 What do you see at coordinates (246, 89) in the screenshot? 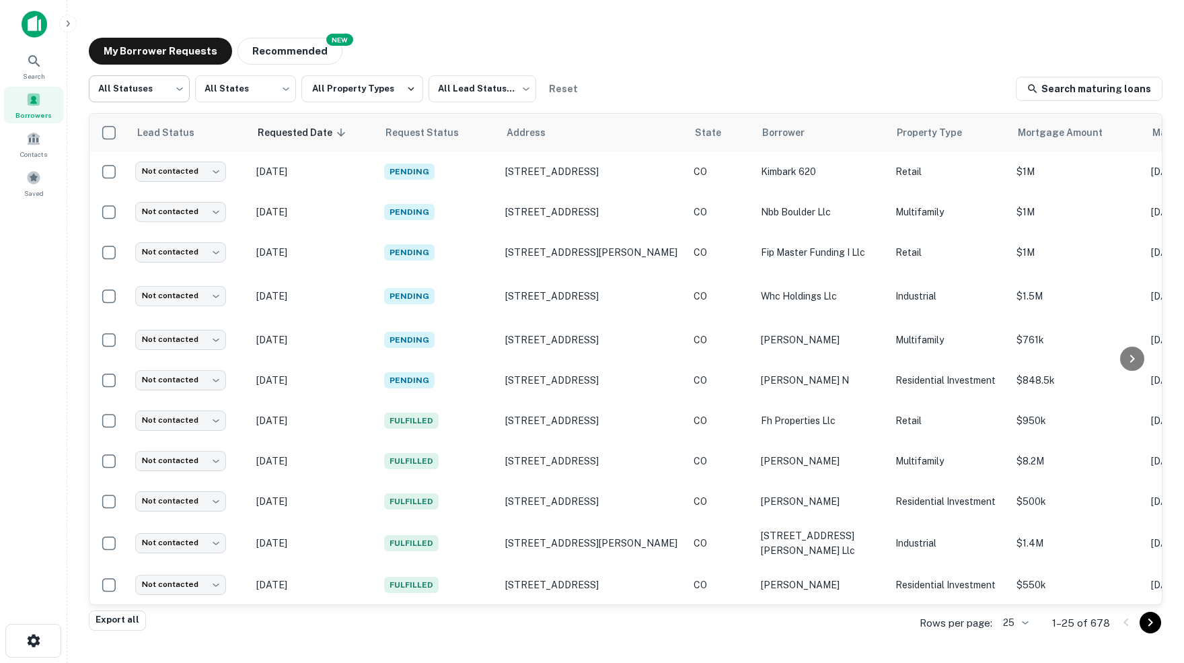
I see `div: All States` at bounding box center [246, 89].